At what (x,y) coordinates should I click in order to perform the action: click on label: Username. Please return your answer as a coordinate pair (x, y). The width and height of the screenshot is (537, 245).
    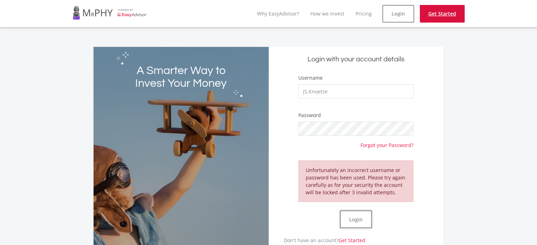
    Looking at the image, I should click on (310, 78).